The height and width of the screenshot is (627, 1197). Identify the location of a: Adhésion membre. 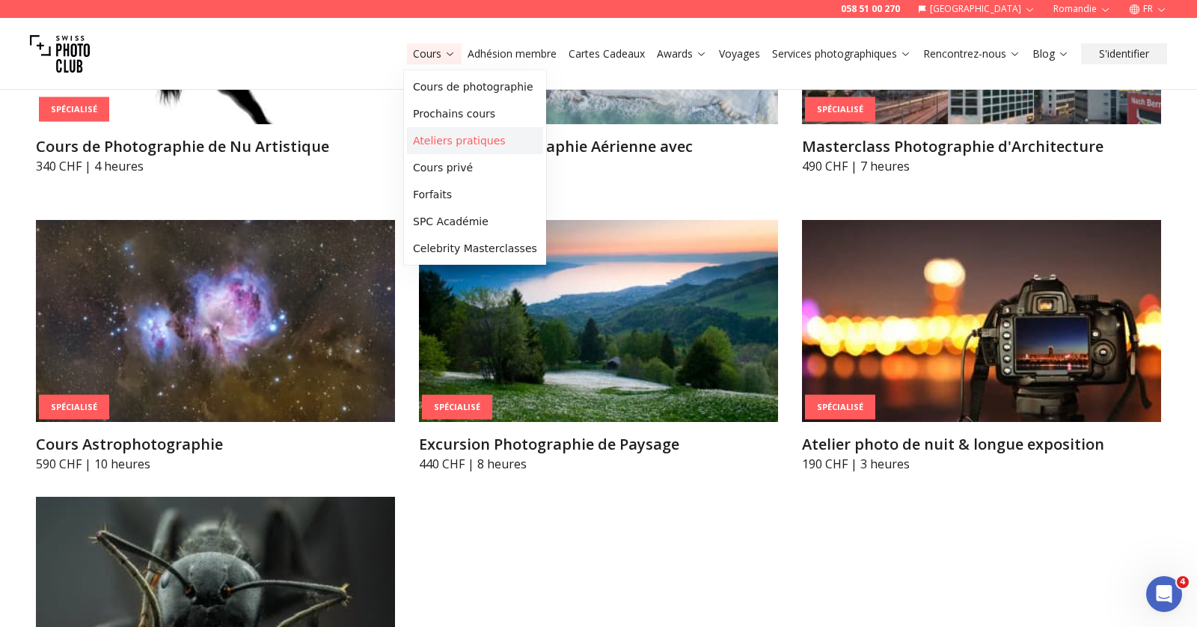
(512, 54).